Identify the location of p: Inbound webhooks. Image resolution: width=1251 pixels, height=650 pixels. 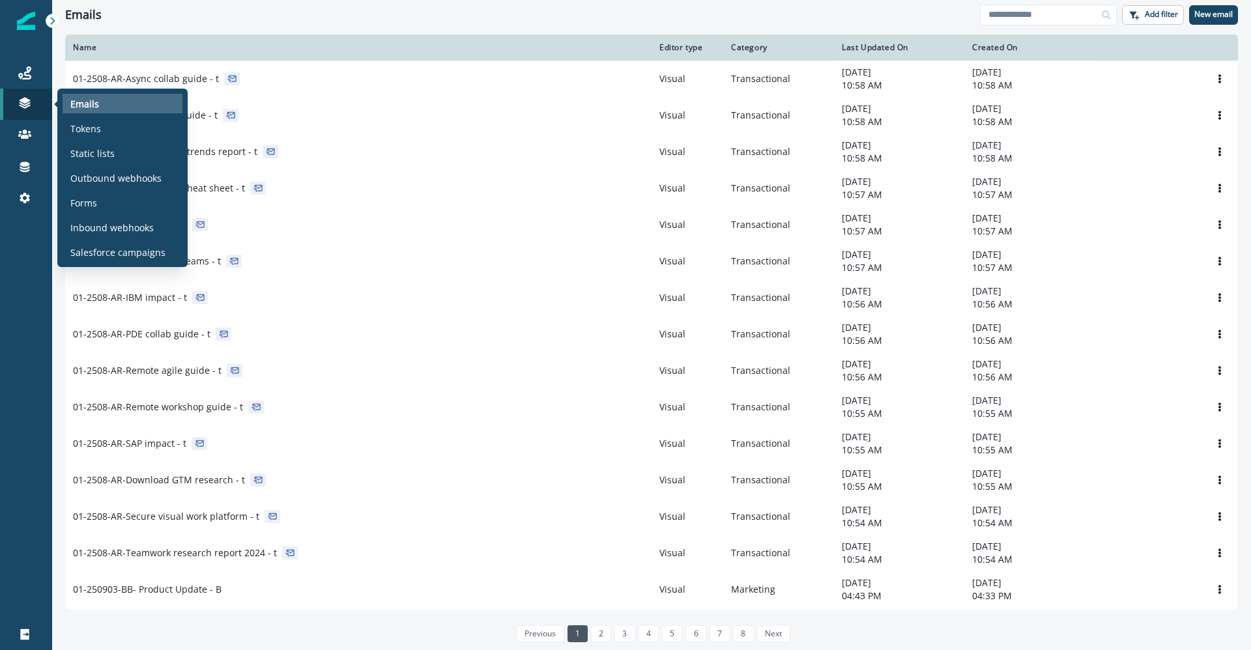
(112, 227).